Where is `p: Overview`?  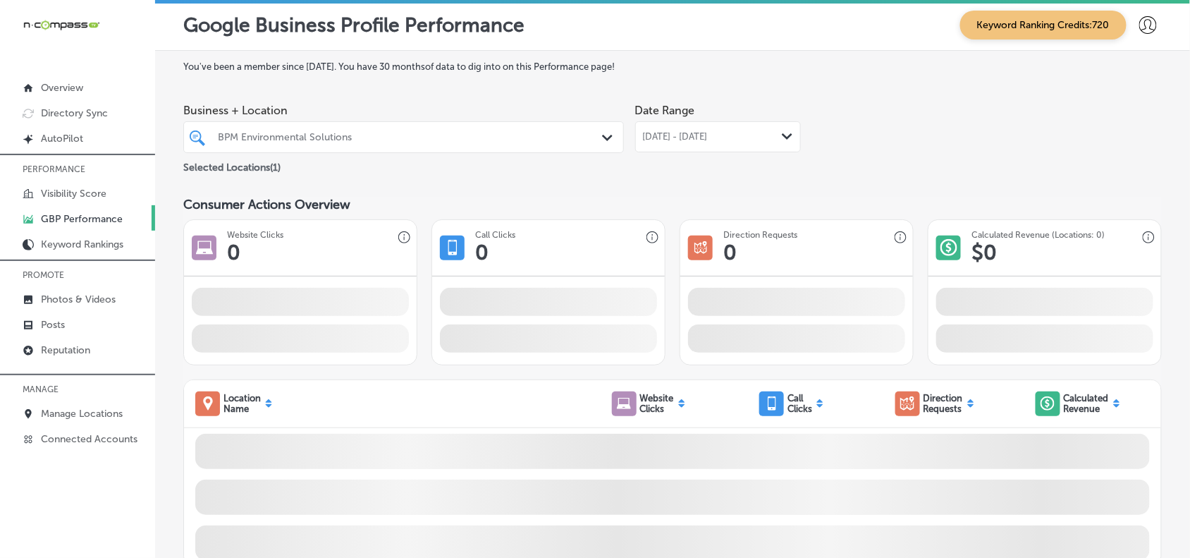
p: Overview is located at coordinates (62, 87).